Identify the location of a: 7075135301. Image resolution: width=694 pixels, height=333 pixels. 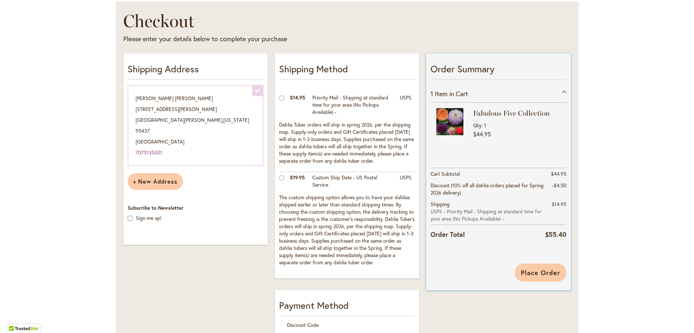
(149, 152).